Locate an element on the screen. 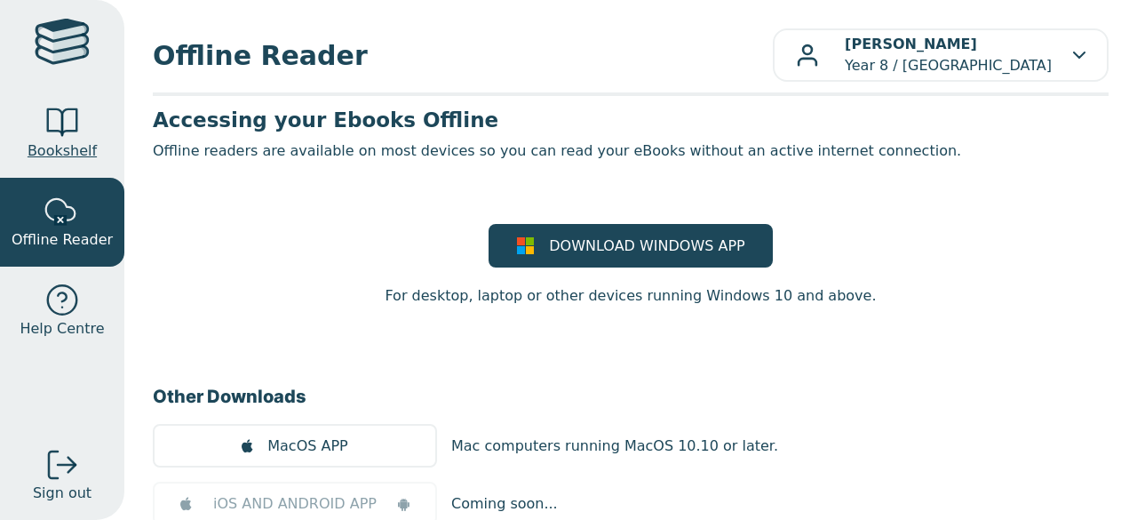 The image size is (1137, 520). p: Coming soon... is located at coordinates (504, 504).